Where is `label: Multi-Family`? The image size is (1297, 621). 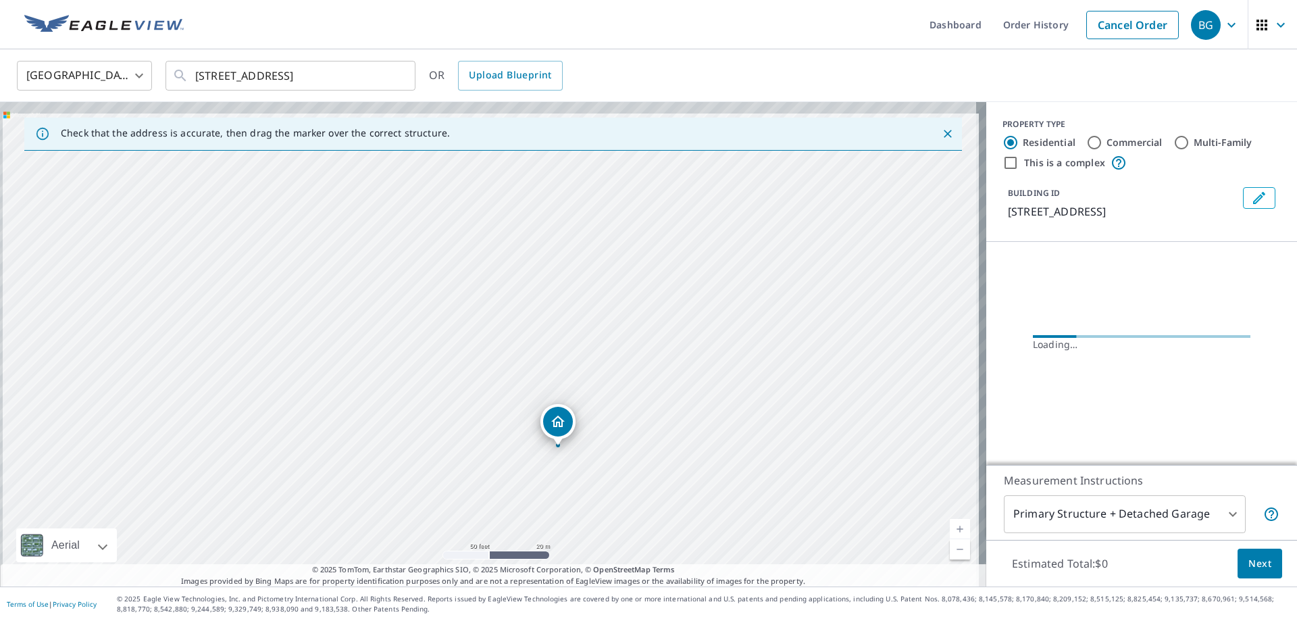 label: Multi-Family is located at coordinates (1222, 142).